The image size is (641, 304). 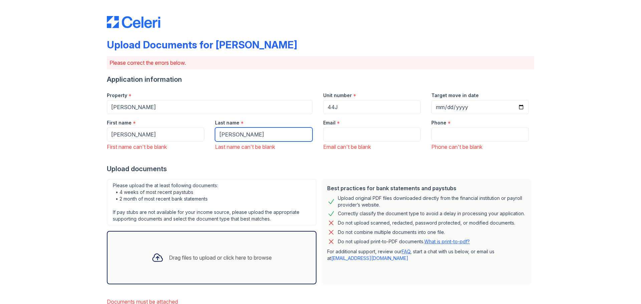 What do you see at coordinates (320, 169) in the screenshot?
I see `div: Upload documents` at bounding box center [320, 169].